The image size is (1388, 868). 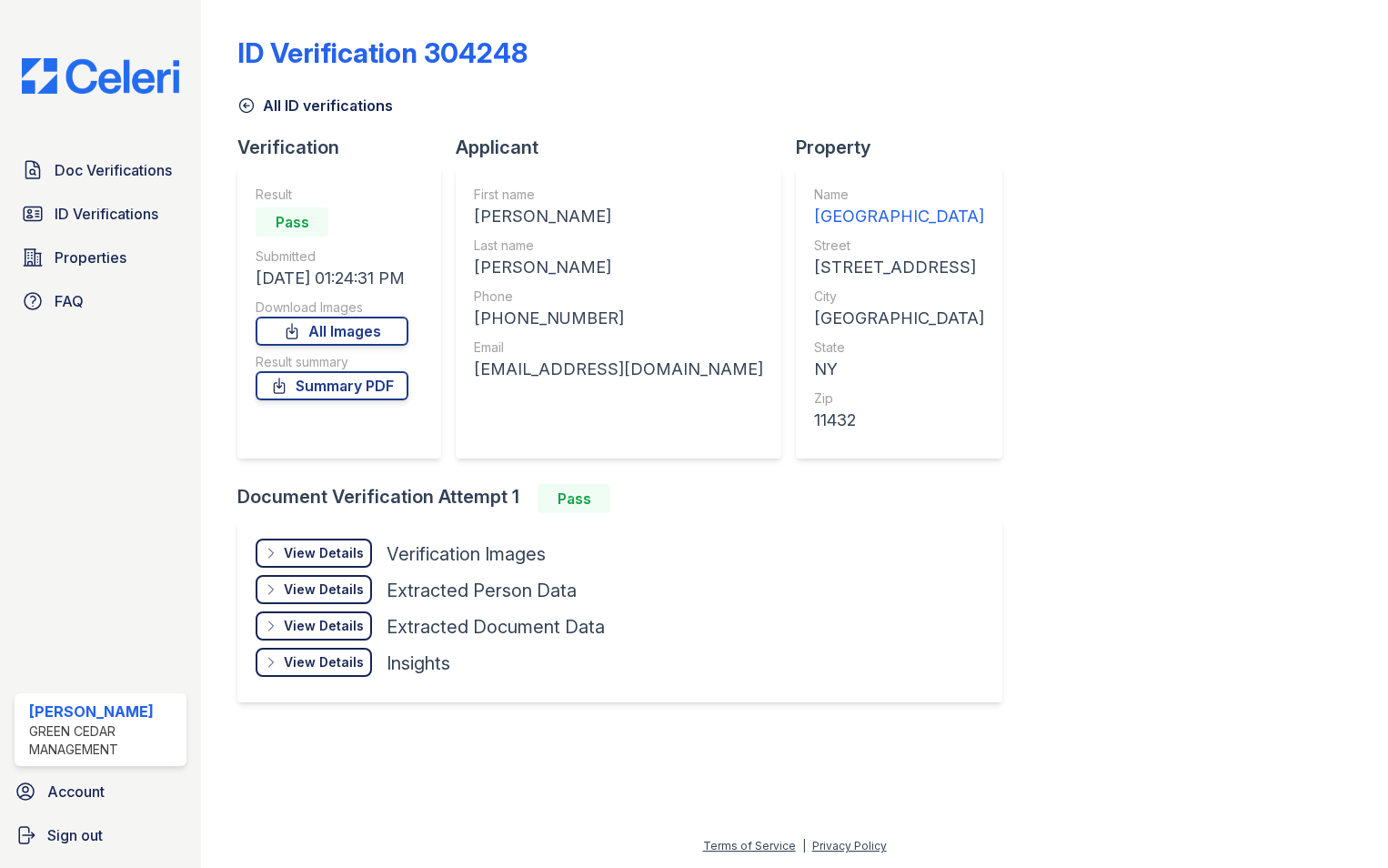 What do you see at coordinates (106, 214) in the screenshot?
I see `span: ID Verifications` at bounding box center [106, 214].